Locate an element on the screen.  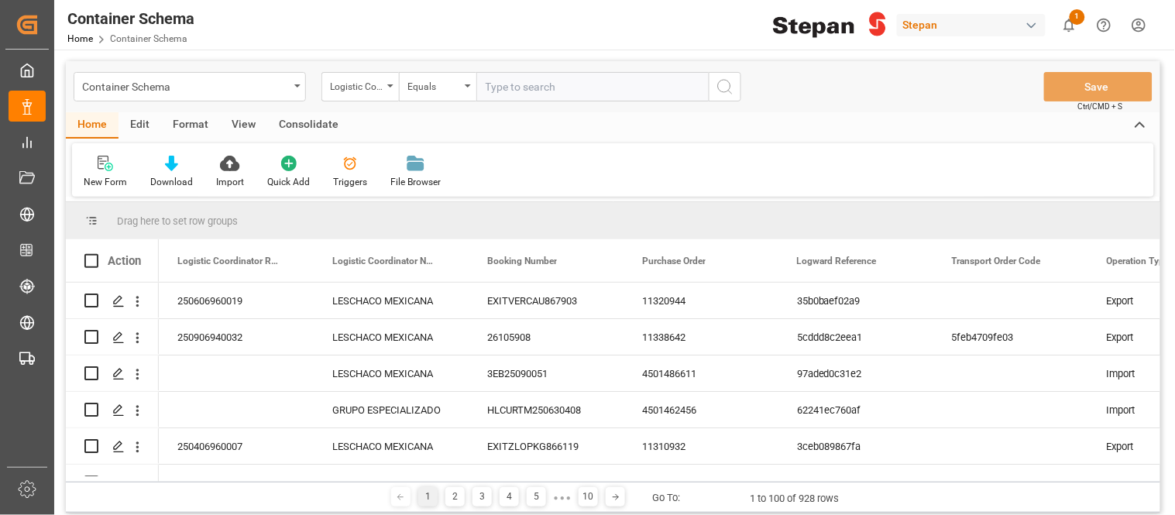
div: 5cddd8c2eea1 is located at coordinates (856, 337).